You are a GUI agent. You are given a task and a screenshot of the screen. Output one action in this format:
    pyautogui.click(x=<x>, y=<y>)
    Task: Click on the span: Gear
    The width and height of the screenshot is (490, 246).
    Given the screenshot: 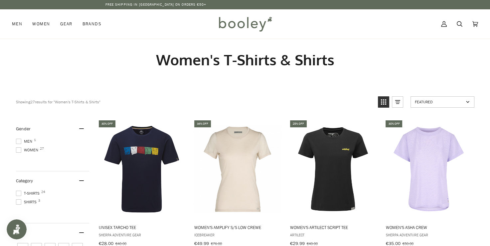 What is the action you would take?
    pyautogui.click(x=66, y=24)
    